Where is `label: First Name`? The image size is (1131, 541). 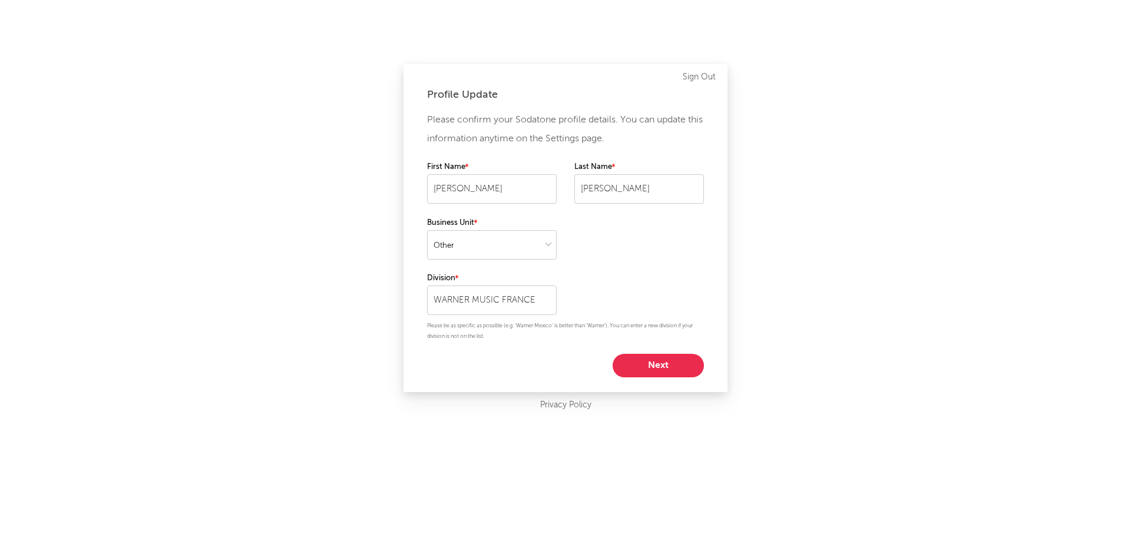
label: First Name is located at coordinates (492, 167).